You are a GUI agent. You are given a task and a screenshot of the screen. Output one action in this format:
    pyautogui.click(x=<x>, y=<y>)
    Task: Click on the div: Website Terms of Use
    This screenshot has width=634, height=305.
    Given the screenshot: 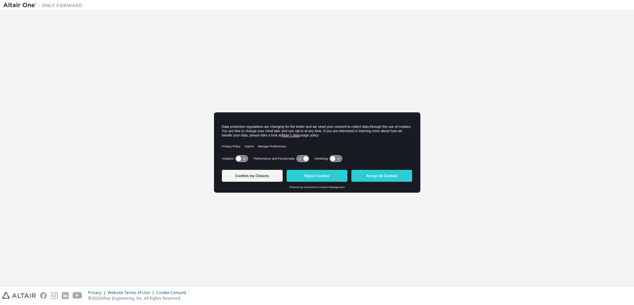 What is the action you would take?
    pyautogui.click(x=132, y=292)
    